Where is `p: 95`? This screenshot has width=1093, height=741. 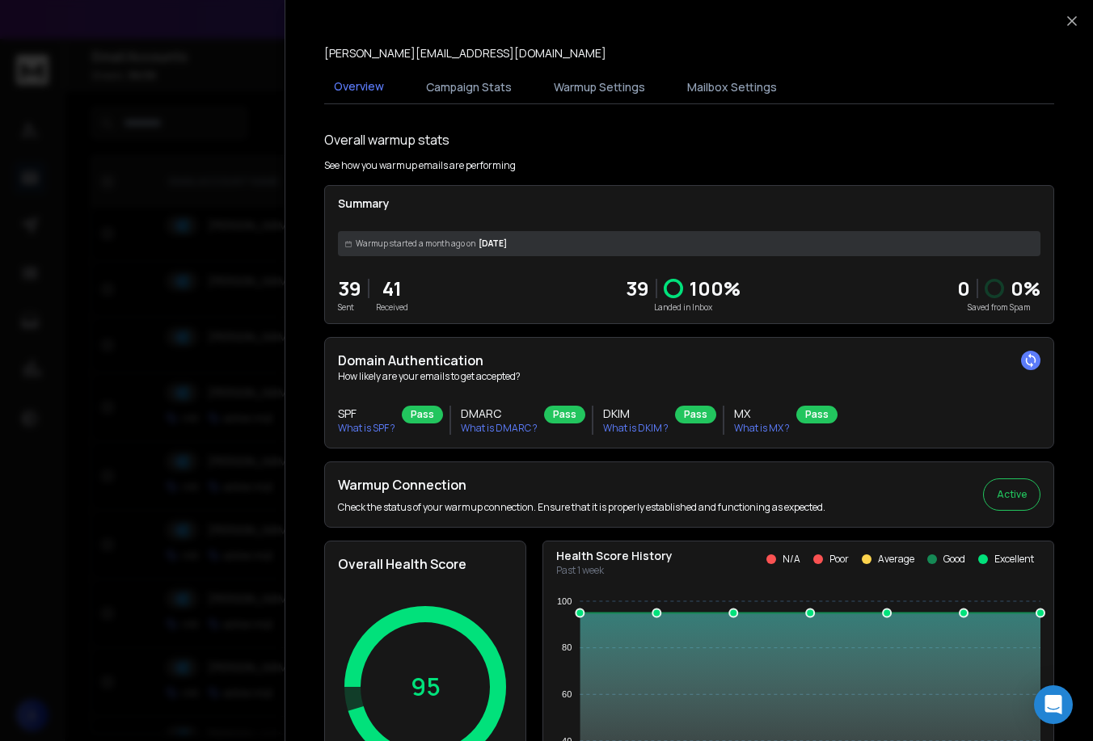 p: 95 is located at coordinates (425, 687).